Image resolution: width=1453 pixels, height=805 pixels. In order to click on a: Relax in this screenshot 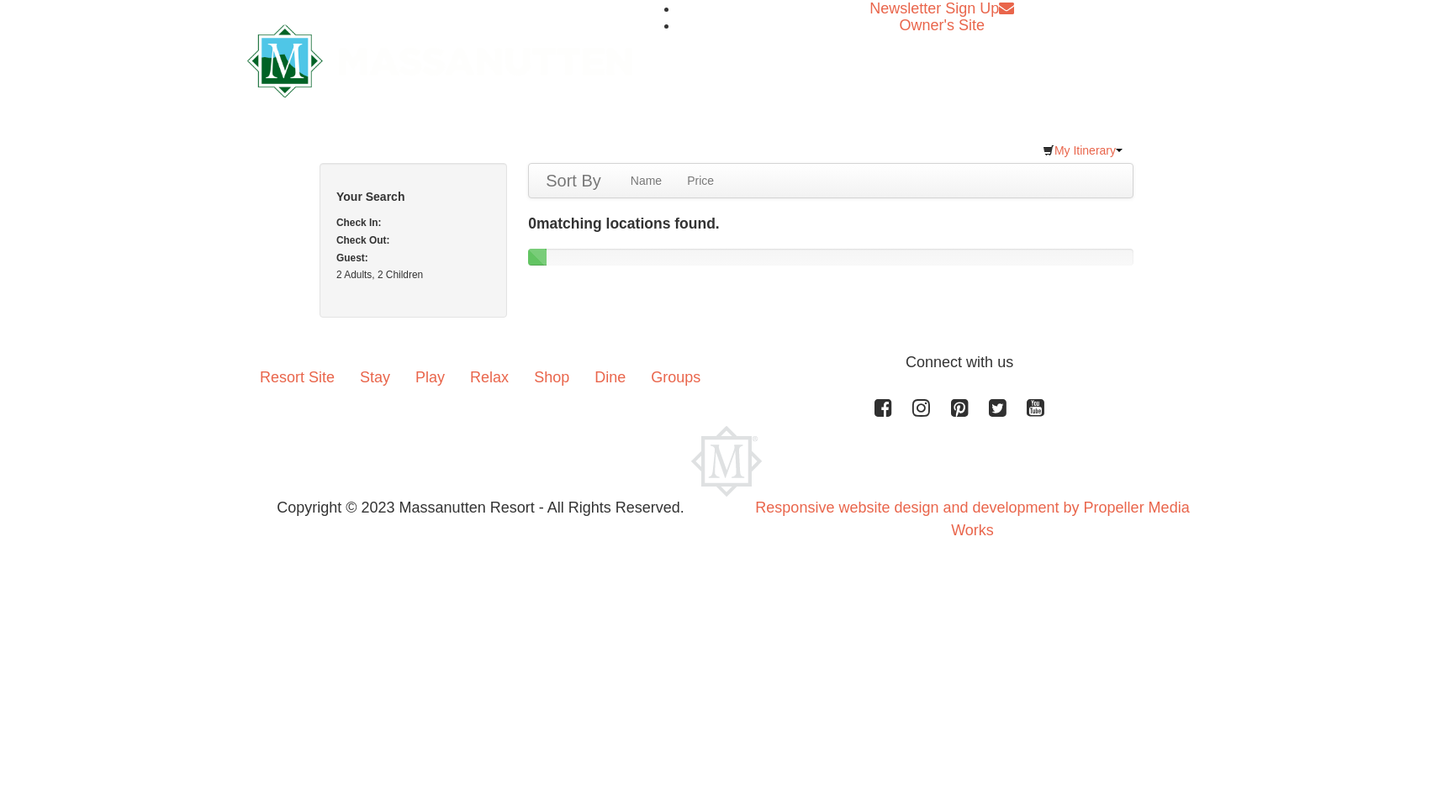, I will do `click(489, 378)`.